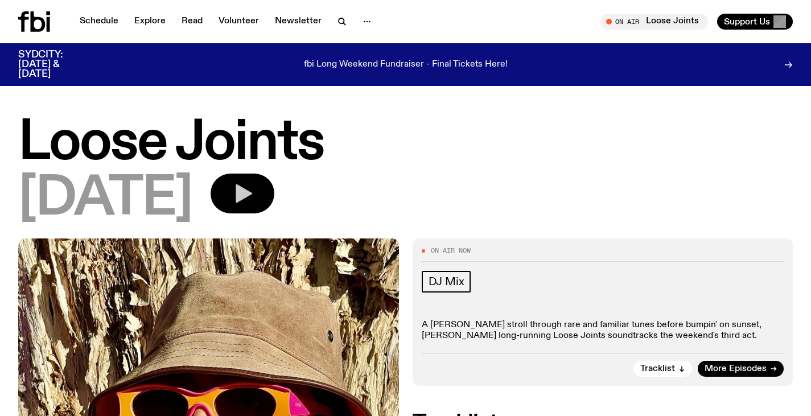 This screenshot has width=811, height=416. Describe the element at coordinates (298, 22) in the screenshot. I see `a: Newsletter` at that location.